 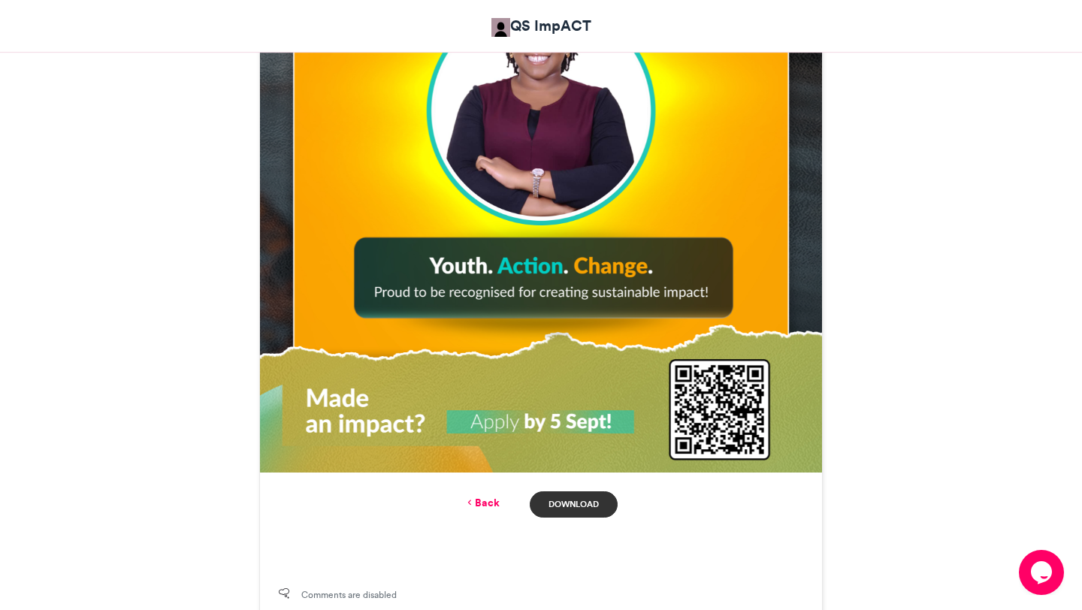 What do you see at coordinates (500, 27) in the screenshot?
I see `img: QS ImpACT QS ImpACT` at bounding box center [500, 27].